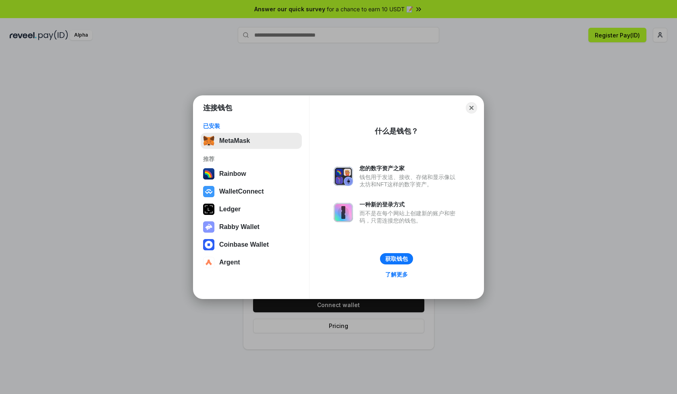 The image size is (677, 394). I want to click on img: svg+xml,%3Csvg%20fill%3D%22none%22%20height%3D%2233%22%20viewBox%3D%220%200%2035%2033%22%20width%..., so click(209, 141).